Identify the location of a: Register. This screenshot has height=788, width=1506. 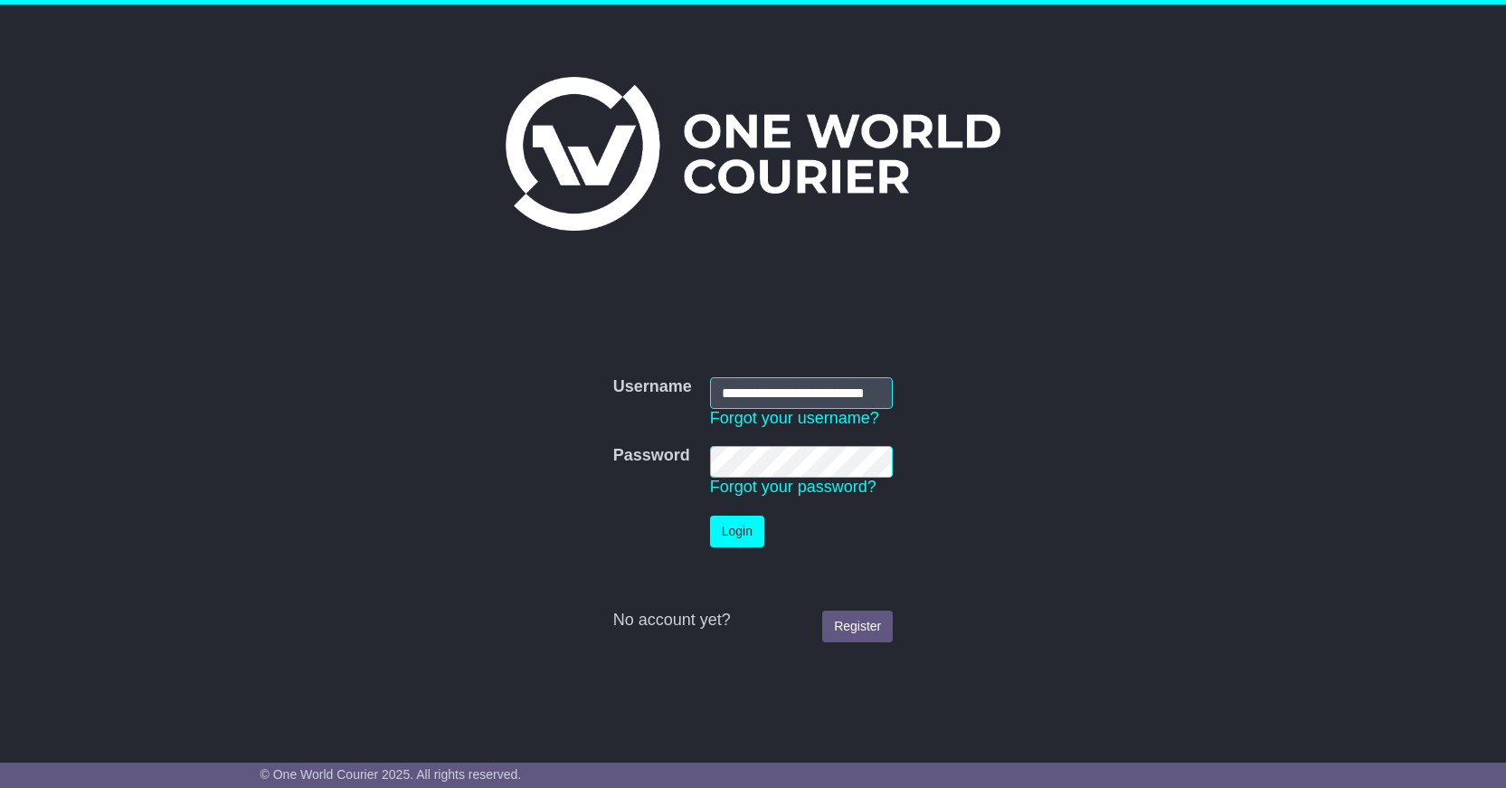
(858, 626).